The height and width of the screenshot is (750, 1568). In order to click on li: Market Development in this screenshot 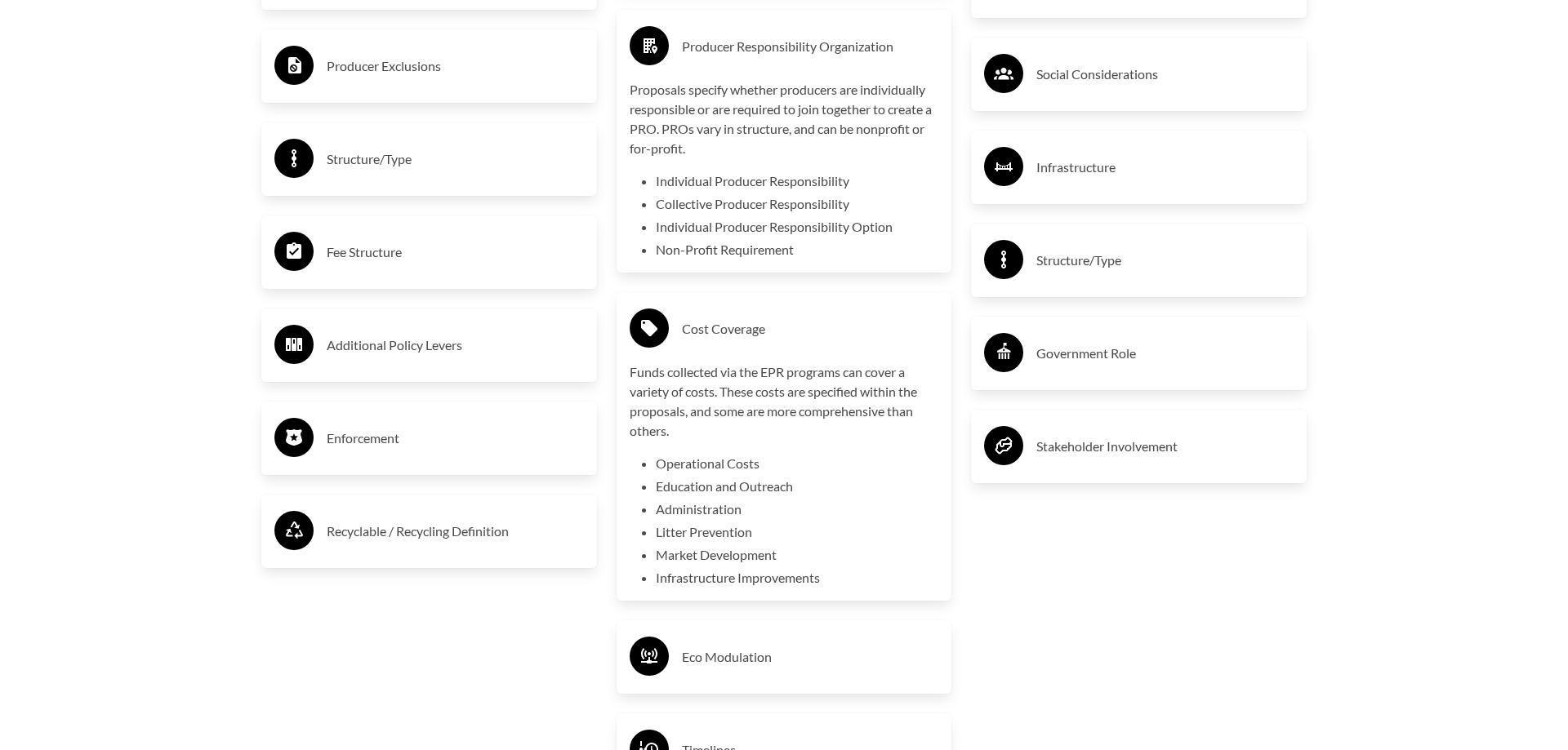, I will do `click(797, 555)`.